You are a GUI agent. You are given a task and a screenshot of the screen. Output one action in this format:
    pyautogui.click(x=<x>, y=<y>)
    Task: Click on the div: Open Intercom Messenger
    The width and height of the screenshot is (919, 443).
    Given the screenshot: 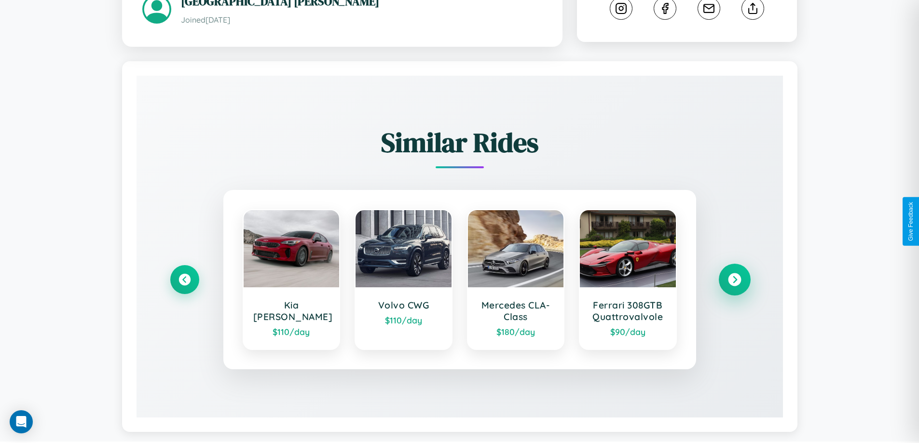 What is the action you would take?
    pyautogui.click(x=21, y=422)
    